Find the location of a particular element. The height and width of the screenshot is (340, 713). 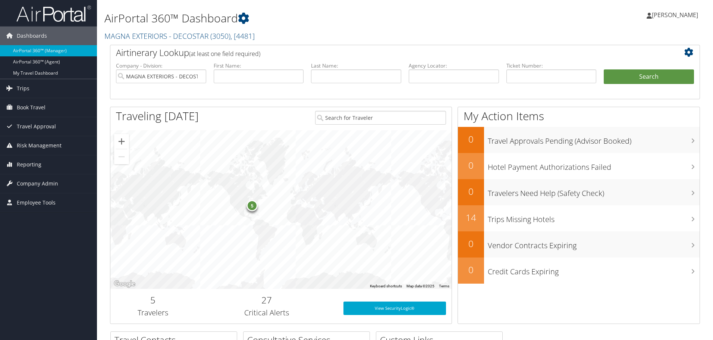

span: Book Travel is located at coordinates (31, 107).